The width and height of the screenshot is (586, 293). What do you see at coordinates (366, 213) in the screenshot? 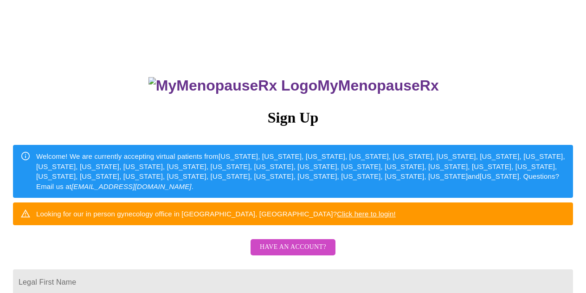
I see `a: Click here to login!` at bounding box center [366, 213].